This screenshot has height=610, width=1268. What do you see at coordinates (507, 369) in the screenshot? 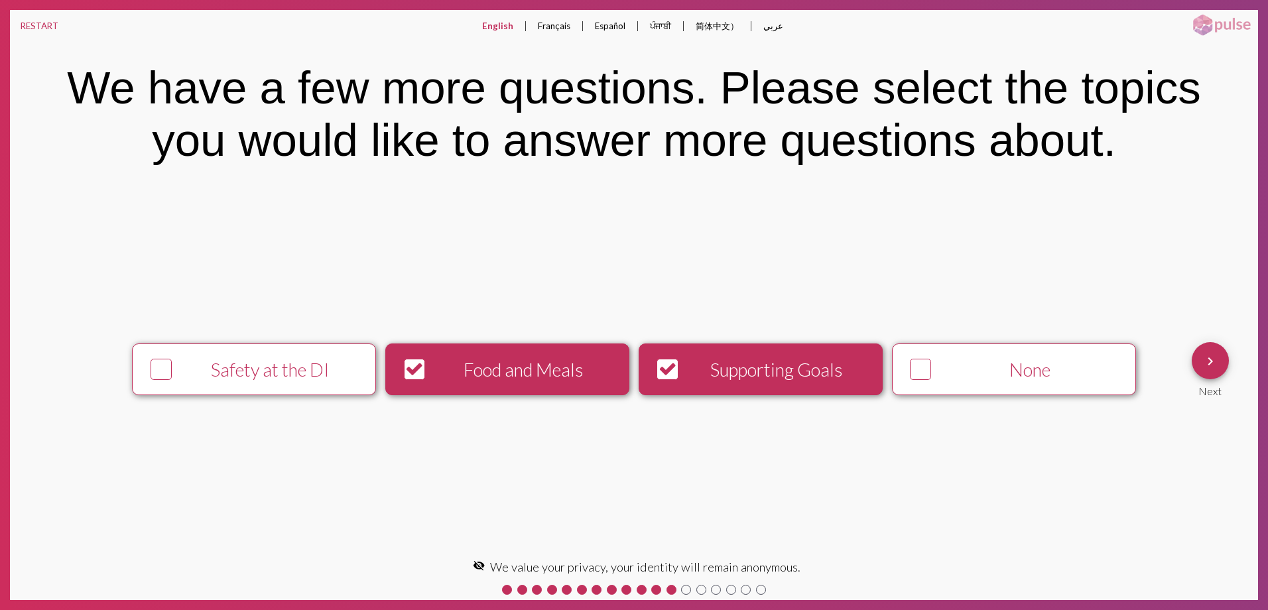
I see `button: Food and Meals` at bounding box center [507, 369].